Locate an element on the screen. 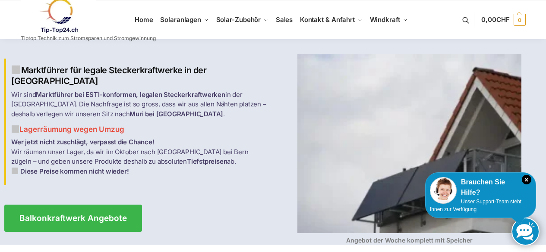 This screenshot has height=252, width=546. img: Home 2 is located at coordinates (15, 129).